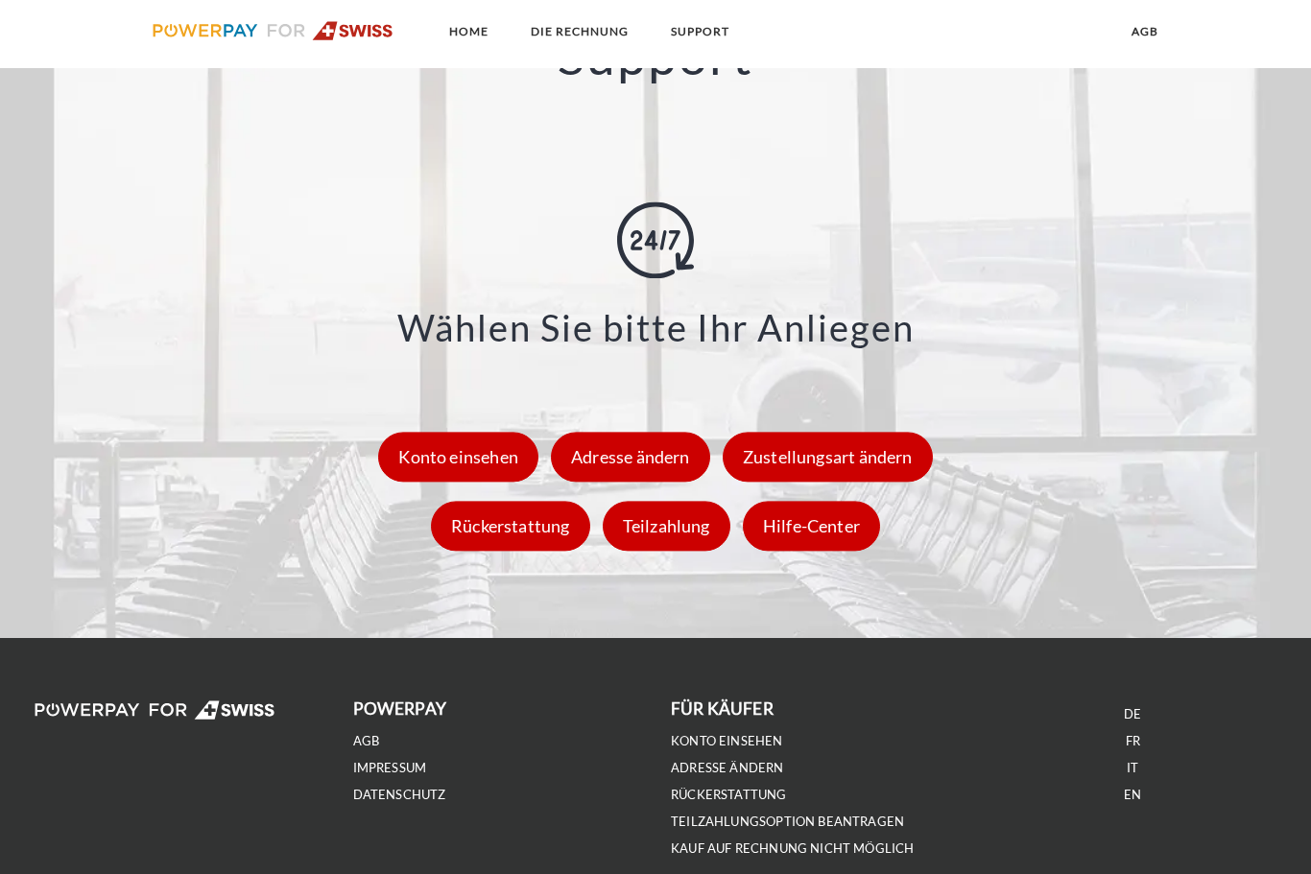  What do you see at coordinates (579, 32) in the screenshot?
I see `a: DIE RECHNUNG` at bounding box center [579, 32].